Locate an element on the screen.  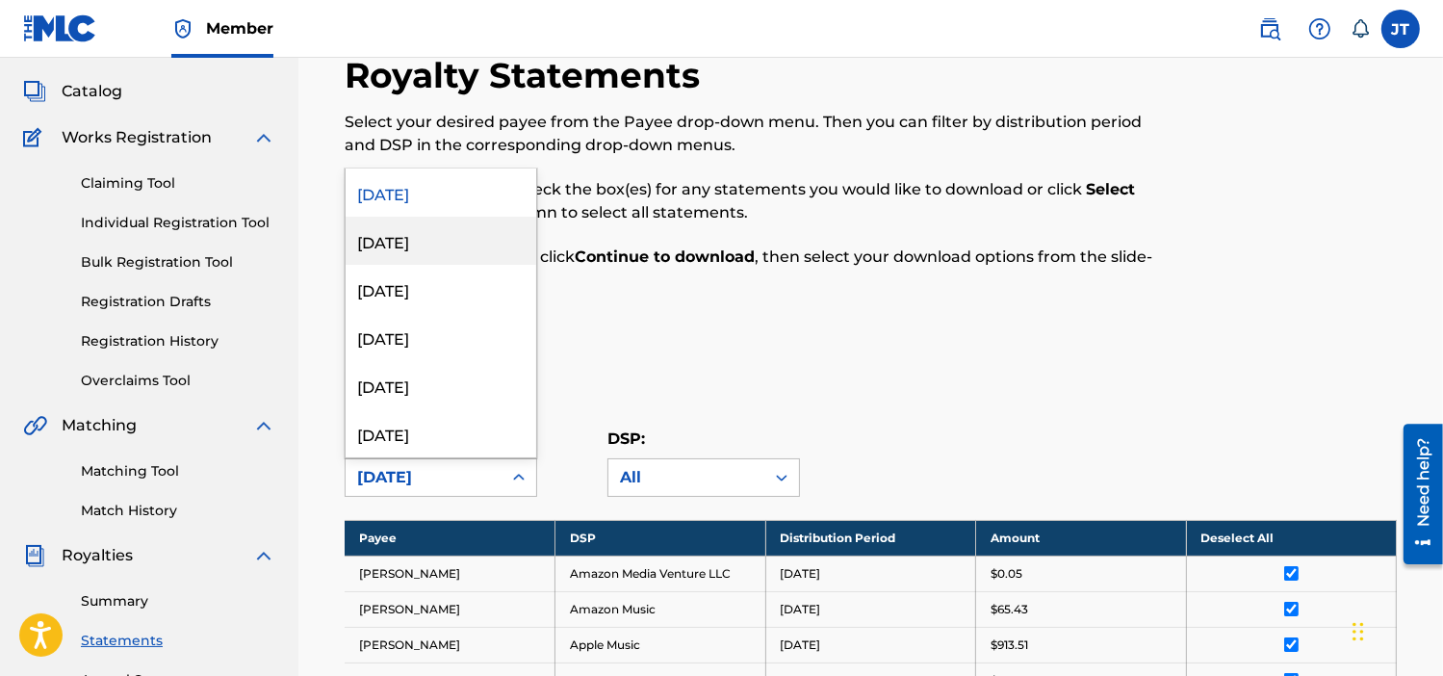
div: Open Resource Center is located at coordinates (34, 77).